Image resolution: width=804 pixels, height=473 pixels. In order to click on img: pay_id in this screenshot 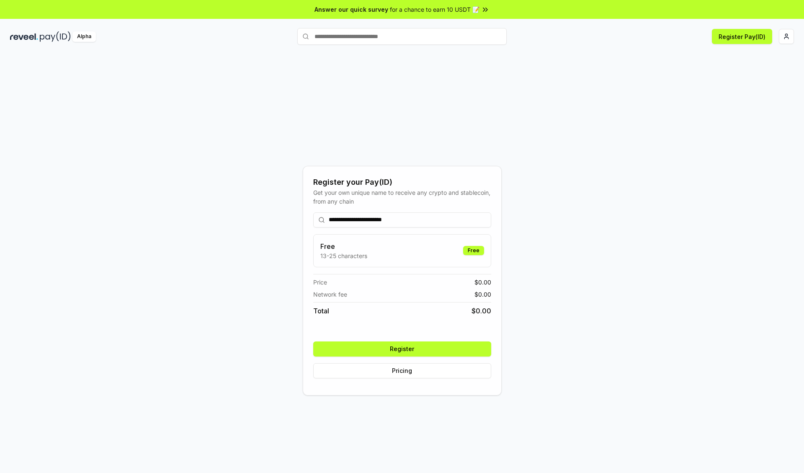, I will do `click(55, 36)`.